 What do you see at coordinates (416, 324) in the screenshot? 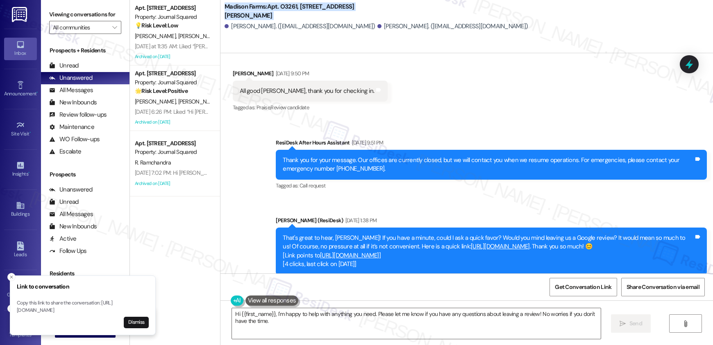
I see `textarea: Hi {{first_name}}, I'm happy to help with anything you need. Please let me know if you have any q...` at bounding box center [416, 324].